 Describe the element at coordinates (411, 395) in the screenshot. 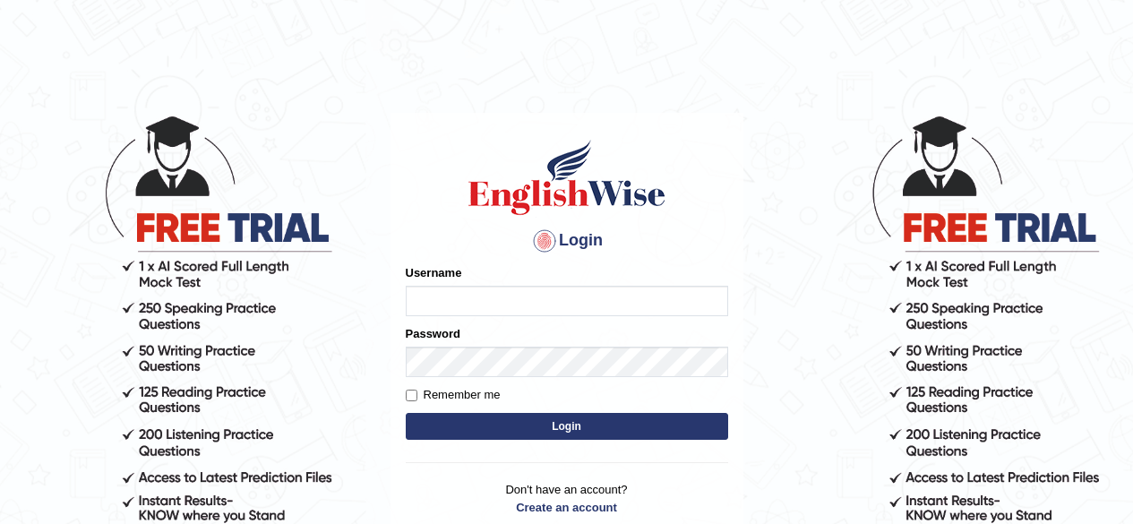

I see `input: Remember me` at that location.